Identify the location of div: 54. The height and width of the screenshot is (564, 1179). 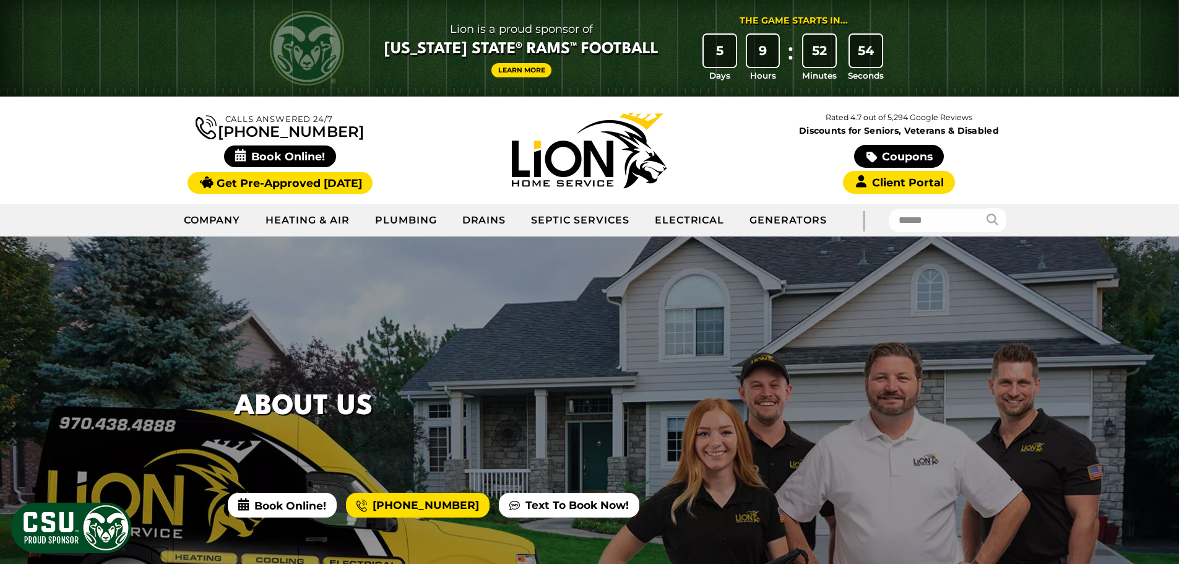
(866, 51).